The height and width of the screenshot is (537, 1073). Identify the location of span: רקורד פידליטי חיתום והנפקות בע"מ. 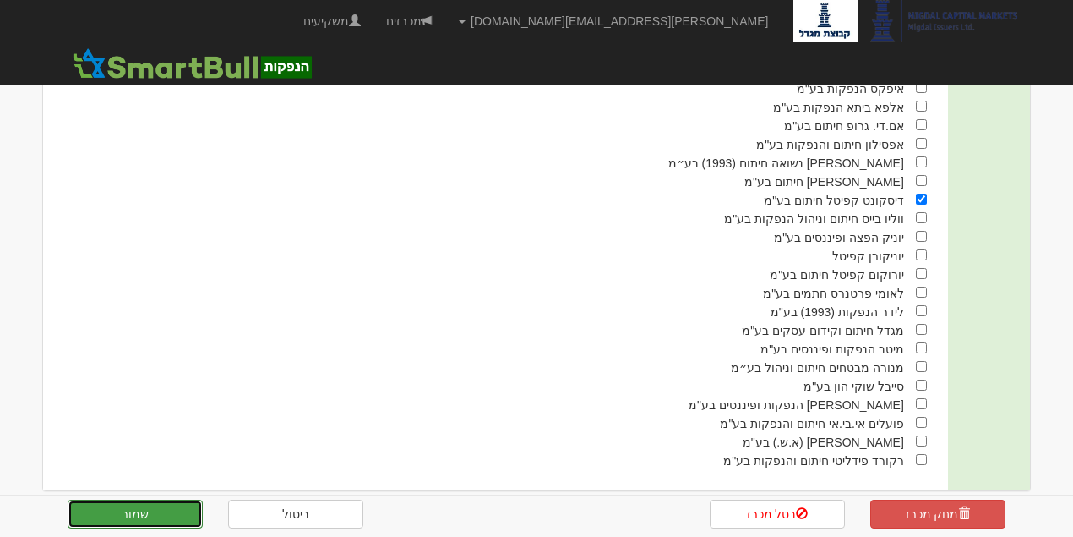
(814, 461).